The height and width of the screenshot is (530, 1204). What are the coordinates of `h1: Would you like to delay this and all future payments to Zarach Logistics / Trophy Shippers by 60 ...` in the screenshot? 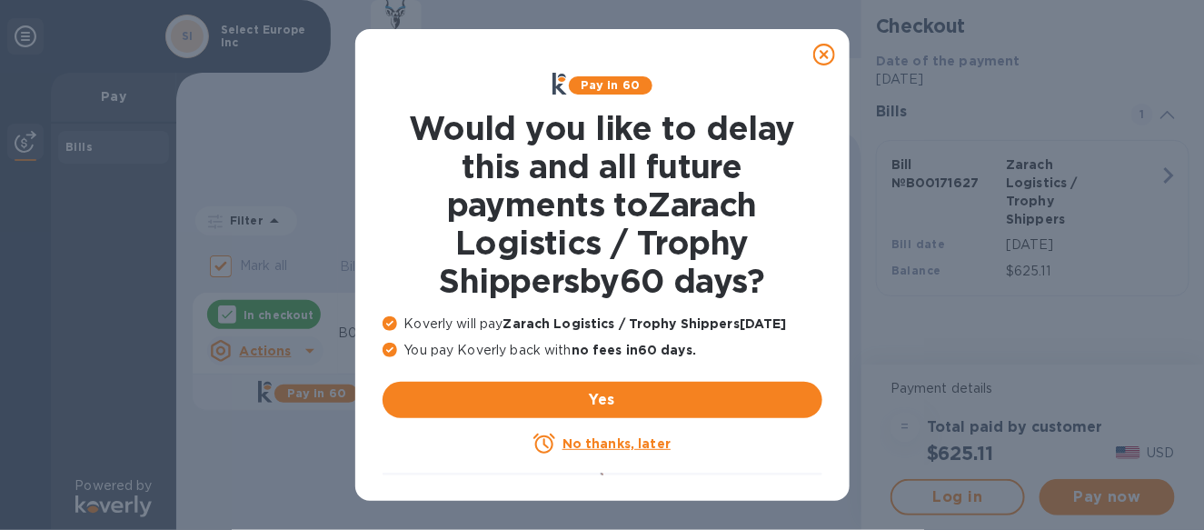 It's located at (602, 204).